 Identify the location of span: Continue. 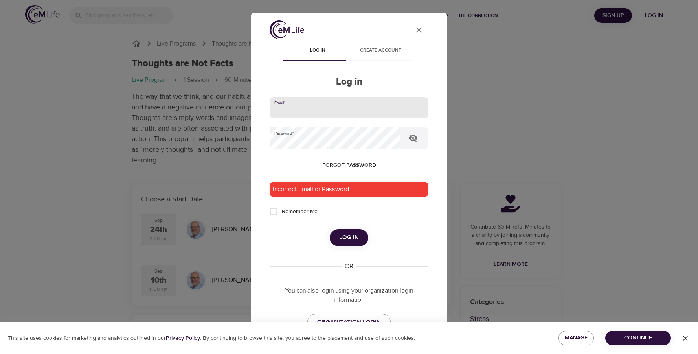
(638, 338).